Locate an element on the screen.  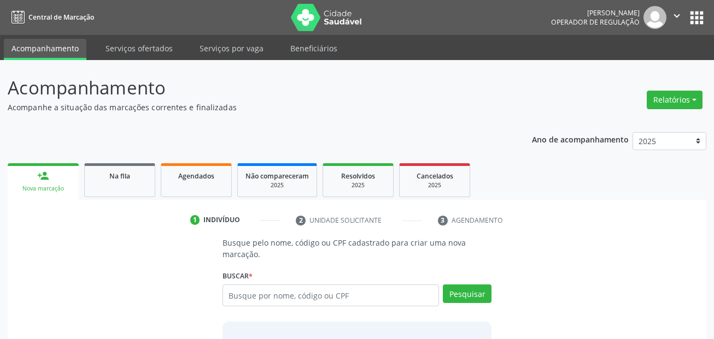
p: Busque pelo nome, código ou CPF cadastrado para criar uma nova marcação. is located at coordinates (357, 249).